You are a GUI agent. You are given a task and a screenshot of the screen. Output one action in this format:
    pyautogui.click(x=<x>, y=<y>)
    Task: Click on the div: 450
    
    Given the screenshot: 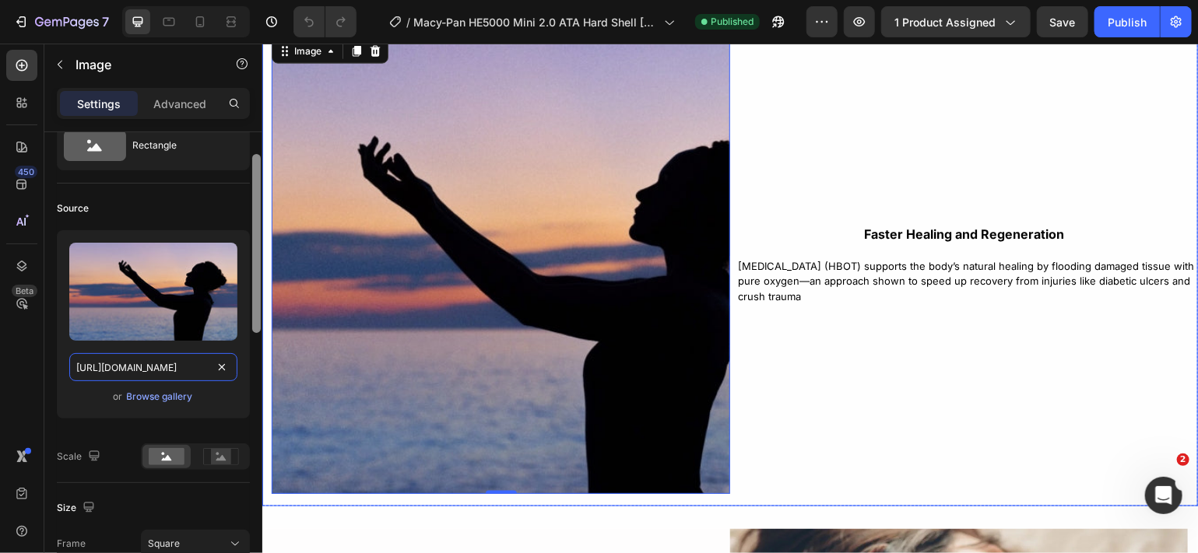 What is the action you would take?
    pyautogui.click(x=26, y=172)
    